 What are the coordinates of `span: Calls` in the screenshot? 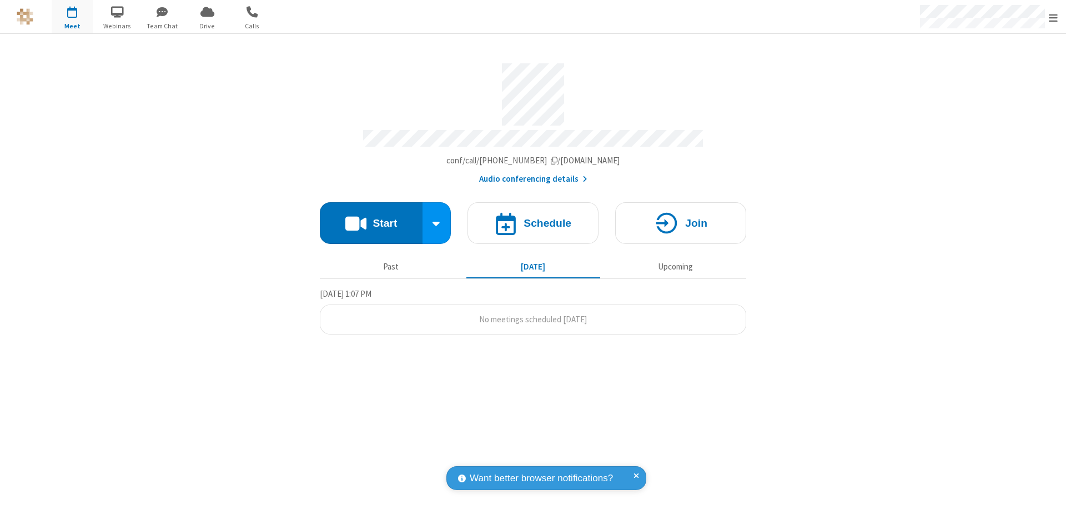 It's located at (252, 26).